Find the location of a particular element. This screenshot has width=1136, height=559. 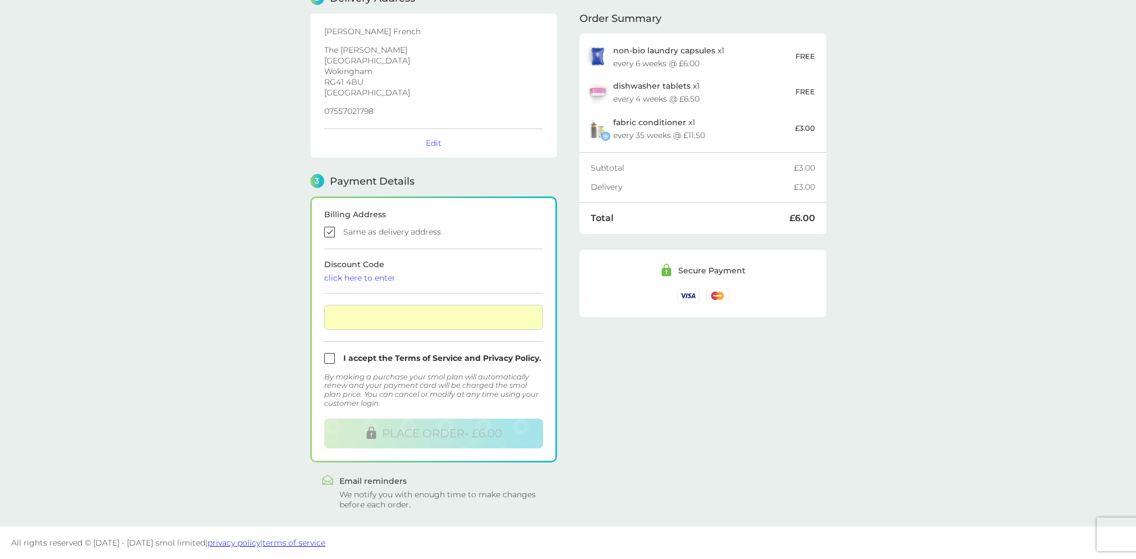

span: fabric conditioner is located at coordinates (650, 122).